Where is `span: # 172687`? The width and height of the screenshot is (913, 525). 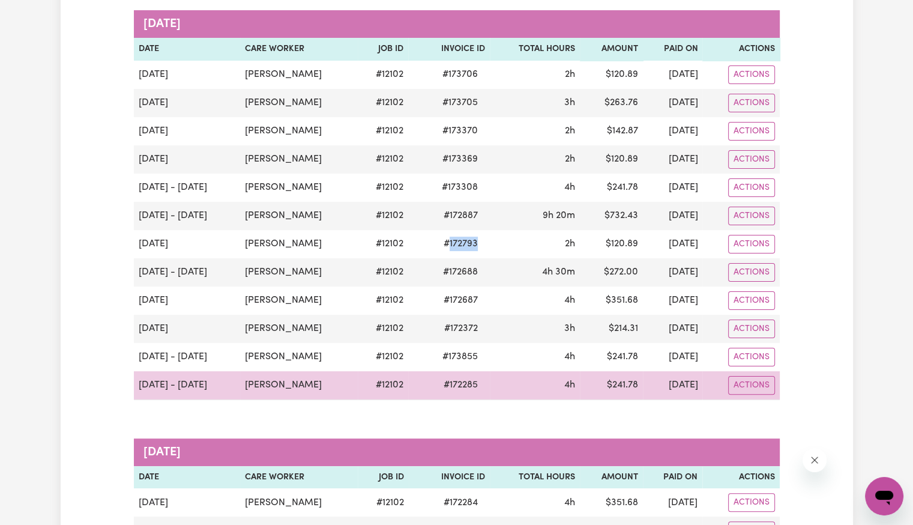 span: # 172687 is located at coordinates (461, 300).